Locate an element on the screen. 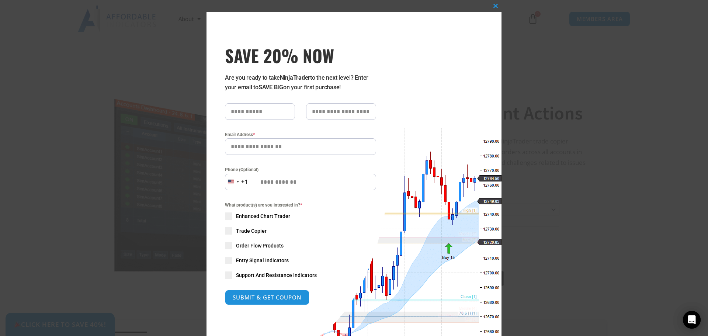 This screenshot has width=708, height=336. label: Entry Signal Indicators is located at coordinates (301, 260).